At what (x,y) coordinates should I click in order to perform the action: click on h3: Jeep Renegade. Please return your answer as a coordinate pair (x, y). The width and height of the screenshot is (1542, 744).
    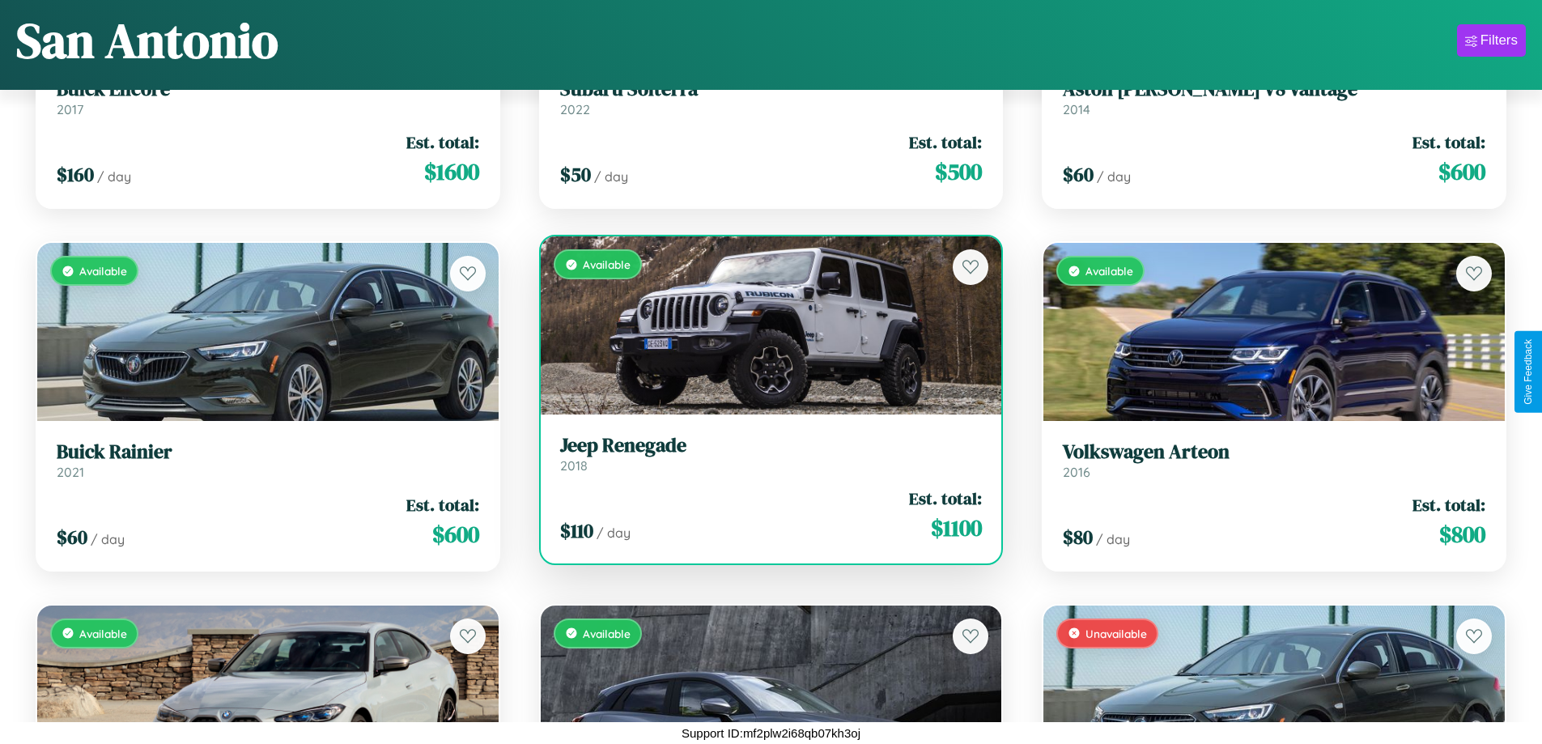
    Looking at the image, I should click on (771, 445).